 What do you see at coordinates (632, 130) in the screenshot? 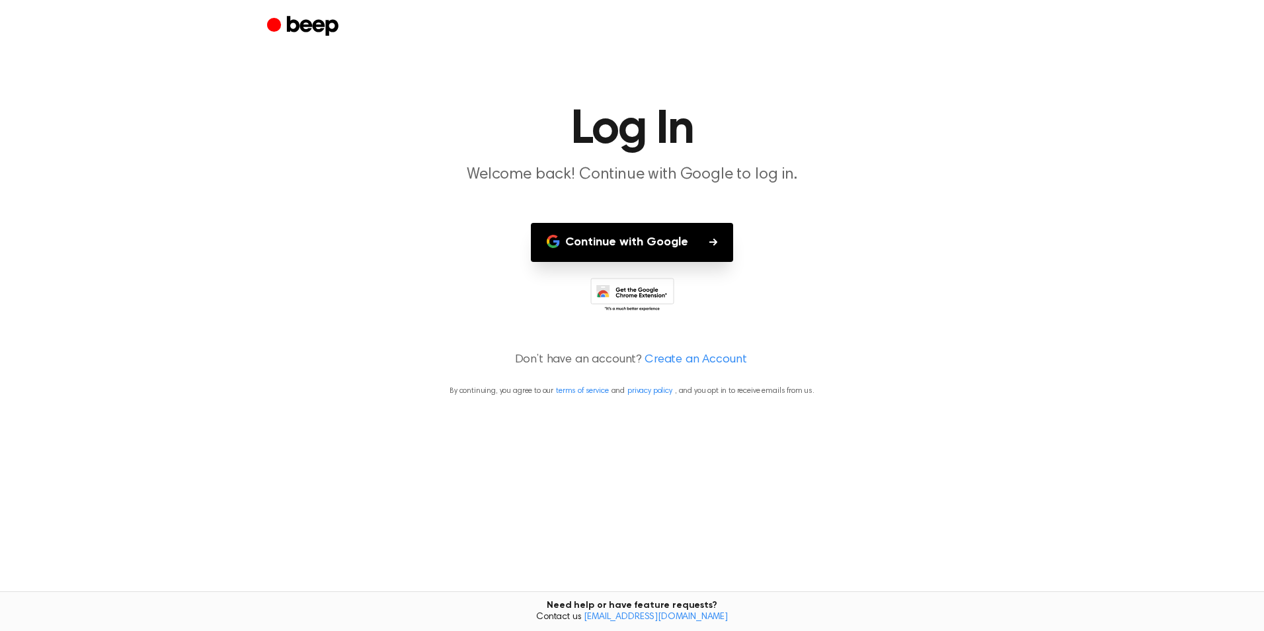
I see `h1: Log In` at bounding box center [632, 130].